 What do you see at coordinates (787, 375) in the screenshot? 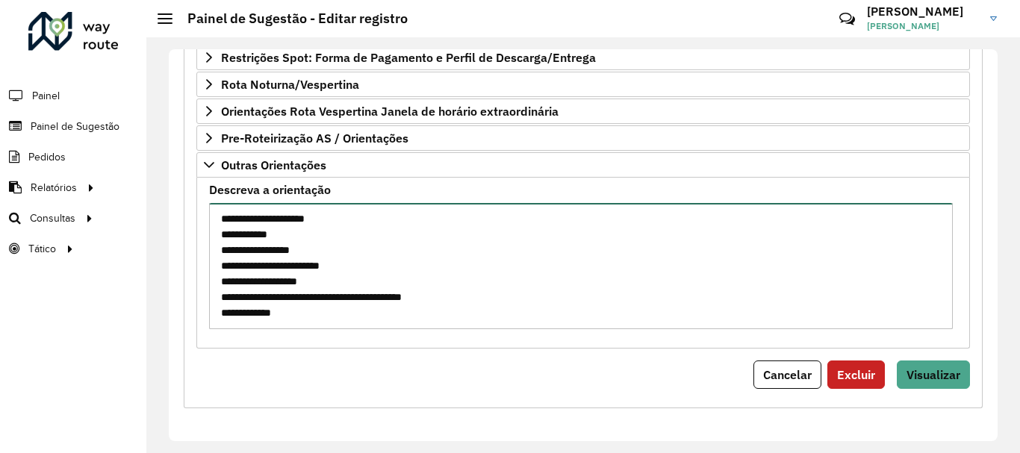
I see `span: Cancelar` at bounding box center [787, 375].